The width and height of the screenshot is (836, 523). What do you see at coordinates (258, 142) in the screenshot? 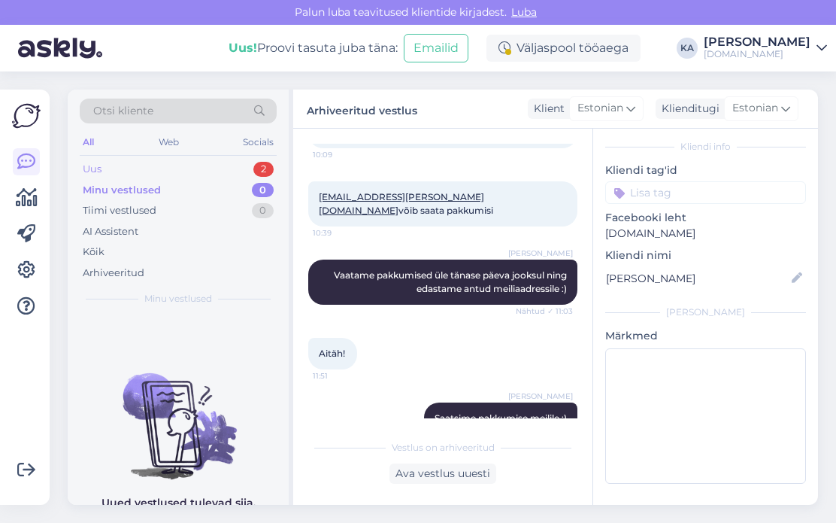
I see `div: Socials` at bounding box center [258, 142].